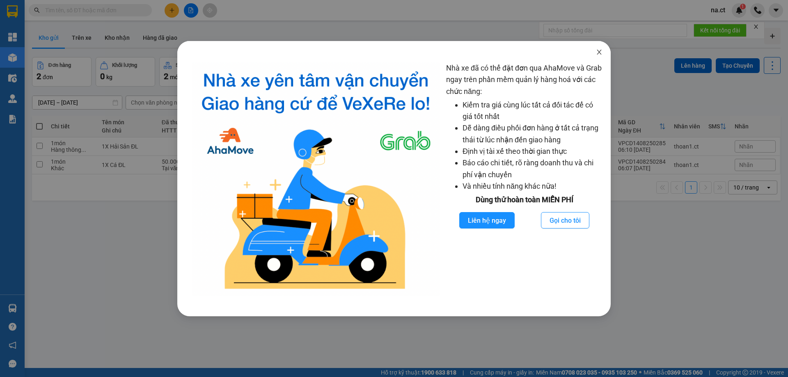 The height and width of the screenshot is (377, 788). What do you see at coordinates (487, 220) in the screenshot?
I see `span: Liên hệ ngay` at bounding box center [487, 220].